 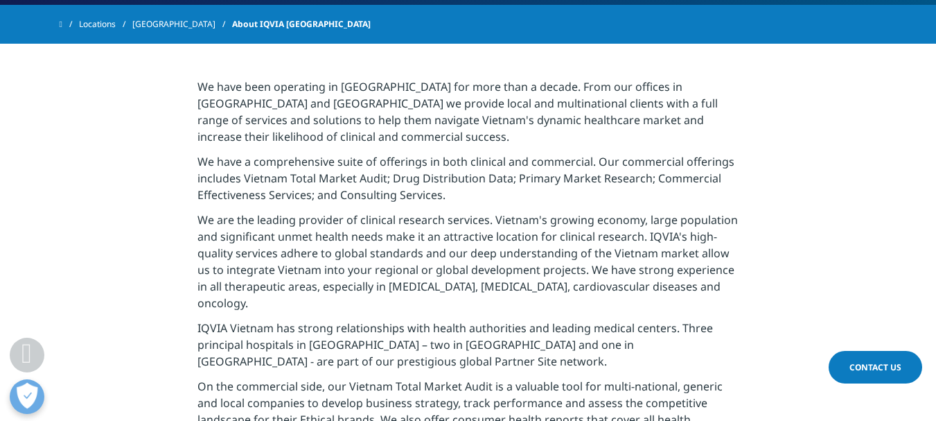 What do you see at coordinates (468, 348) in the screenshot?
I see `p: IQVIA Vietnam has strong relationships with health authorities and leading medical centers. Three...` at bounding box center [468, 348].